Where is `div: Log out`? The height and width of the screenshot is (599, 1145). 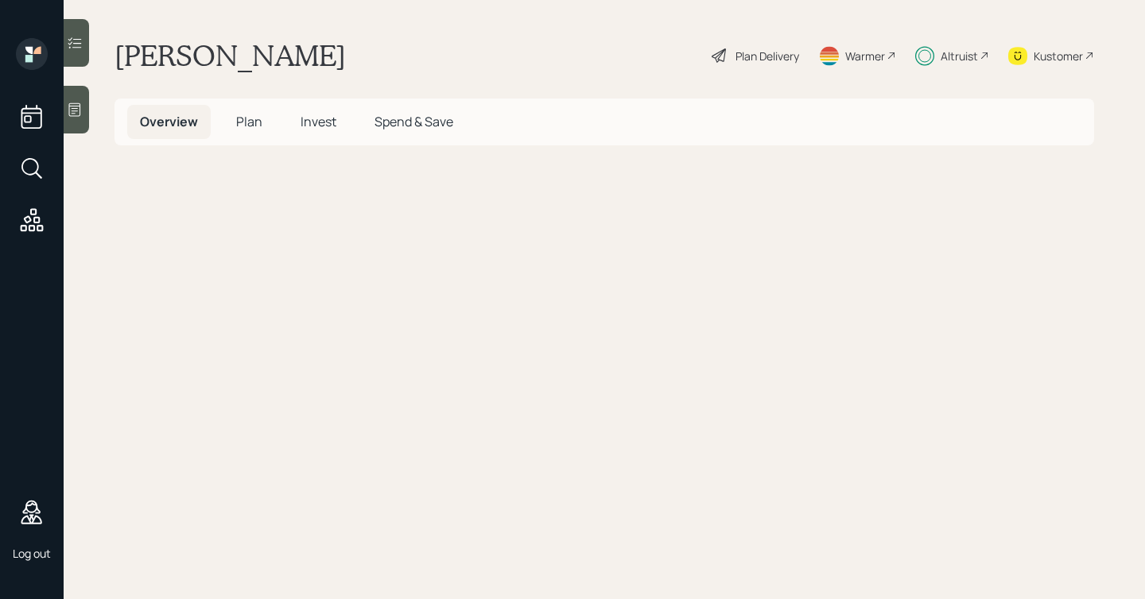
div: Log out is located at coordinates (32, 553).